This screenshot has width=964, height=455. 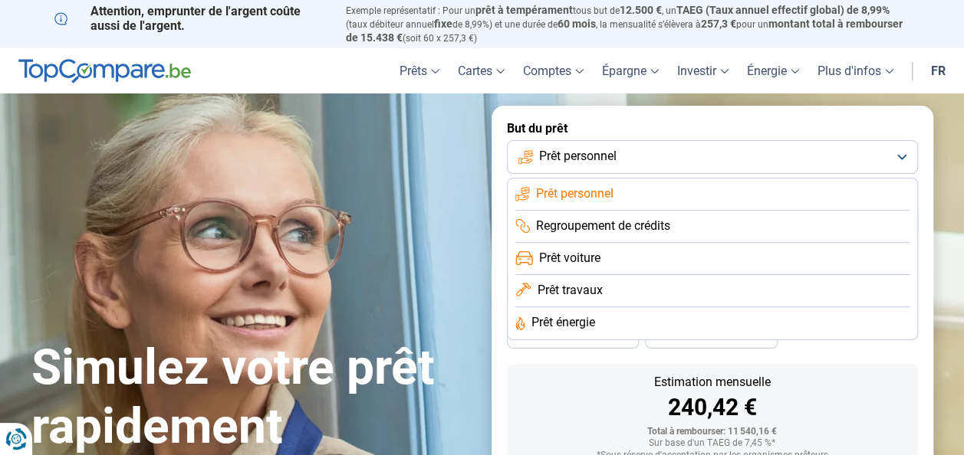 I want to click on span: fixe, so click(x=443, y=24).